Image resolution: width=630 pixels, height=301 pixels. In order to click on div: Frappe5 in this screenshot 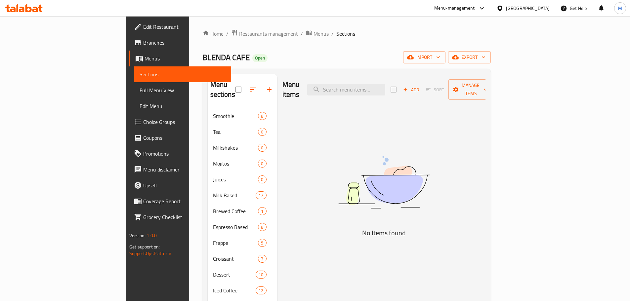, I will do `click(242, 243)`.